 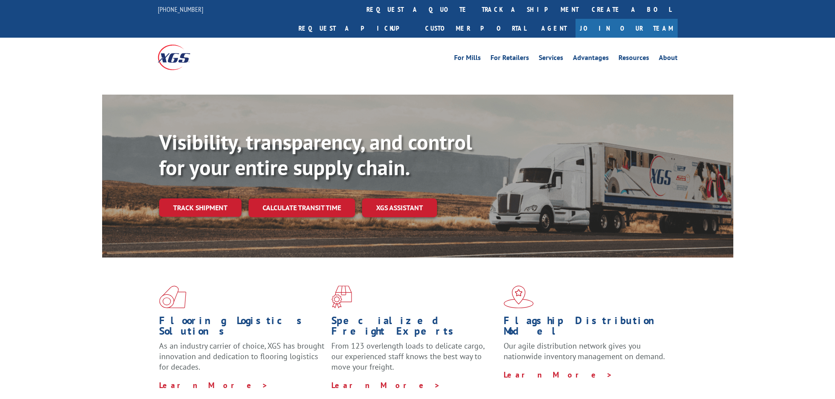 I want to click on a: Resources, so click(x=634, y=59).